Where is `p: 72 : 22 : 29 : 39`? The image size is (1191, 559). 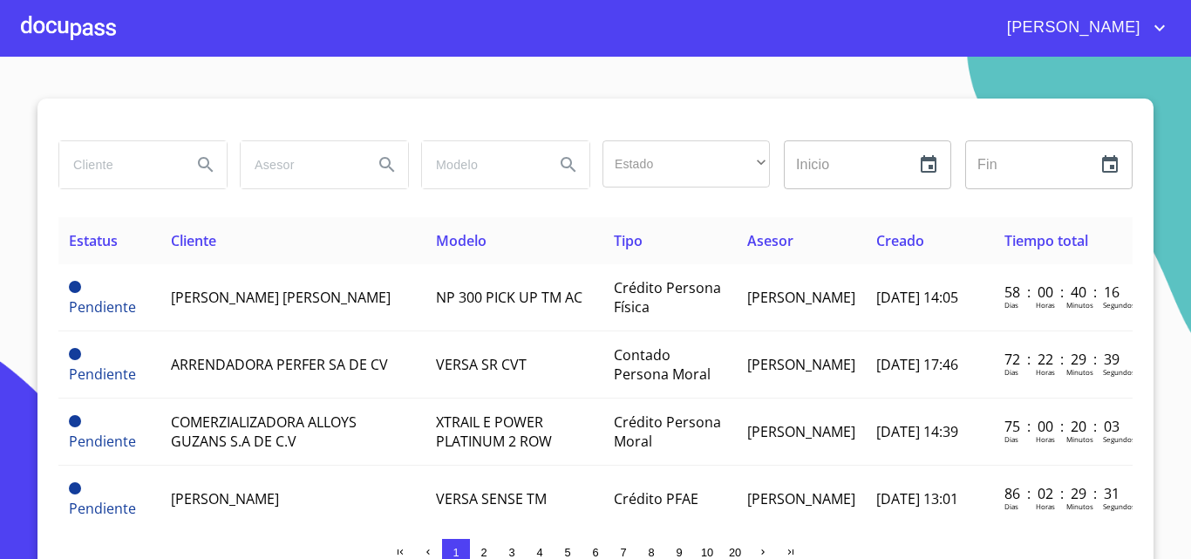
p: 72 : 22 : 29 : 39 is located at coordinates (1063, 359).